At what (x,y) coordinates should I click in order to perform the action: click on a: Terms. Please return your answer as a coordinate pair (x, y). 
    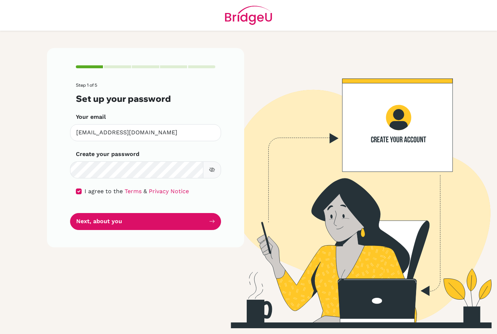
    Looking at the image, I should click on (133, 191).